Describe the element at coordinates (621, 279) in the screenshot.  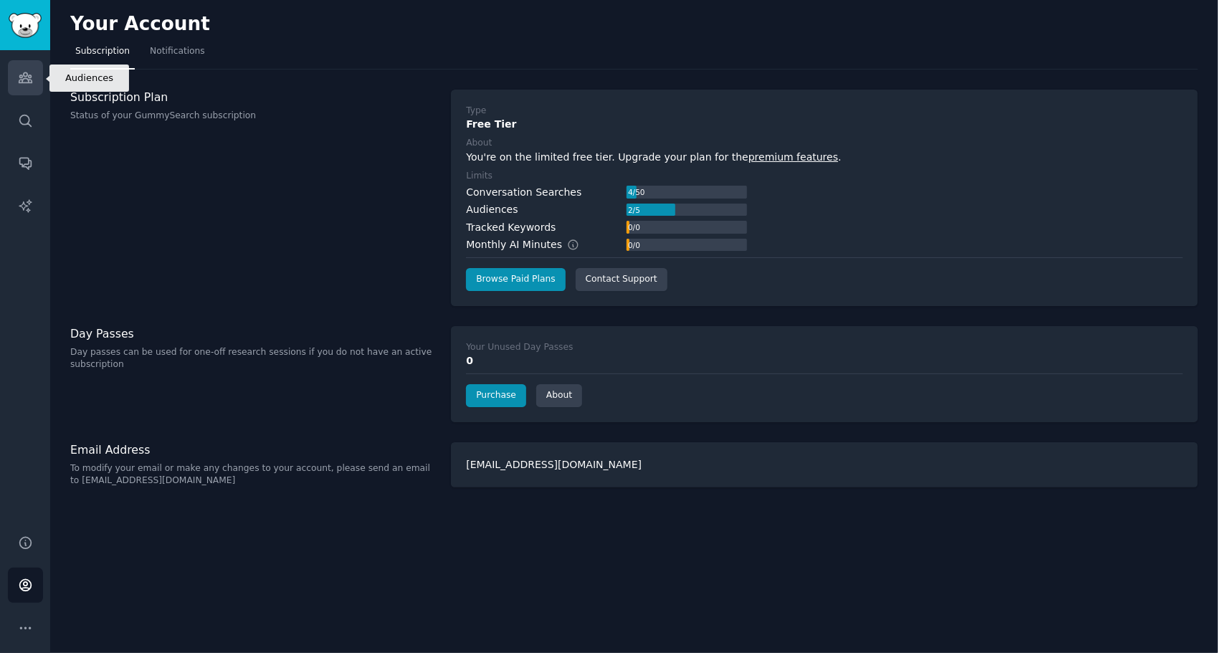
I see `a: Contact Support` at that location.